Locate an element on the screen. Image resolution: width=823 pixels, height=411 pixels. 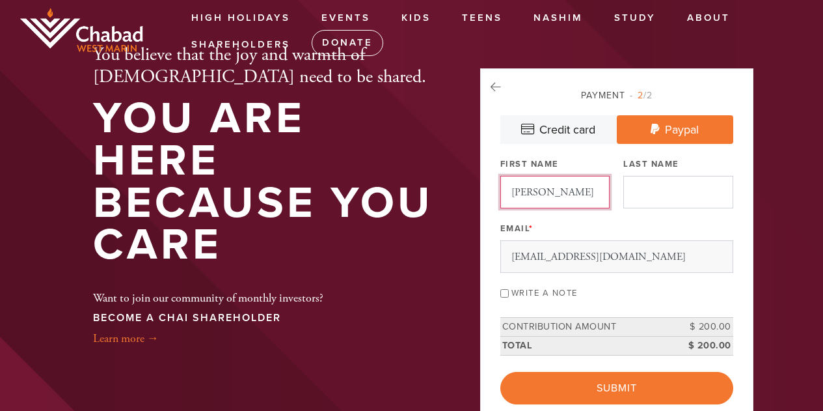
h1: You are here because you care is located at coordinates (265, 182).